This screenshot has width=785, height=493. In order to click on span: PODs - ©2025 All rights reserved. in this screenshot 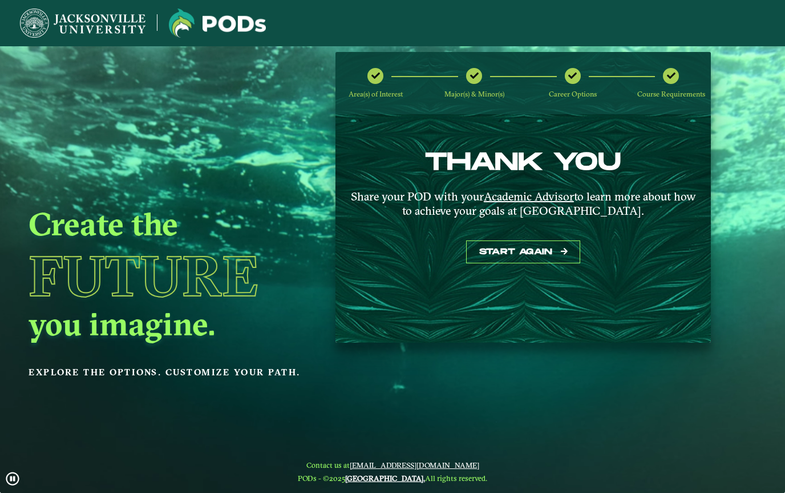, I will do `click(393, 478)`.